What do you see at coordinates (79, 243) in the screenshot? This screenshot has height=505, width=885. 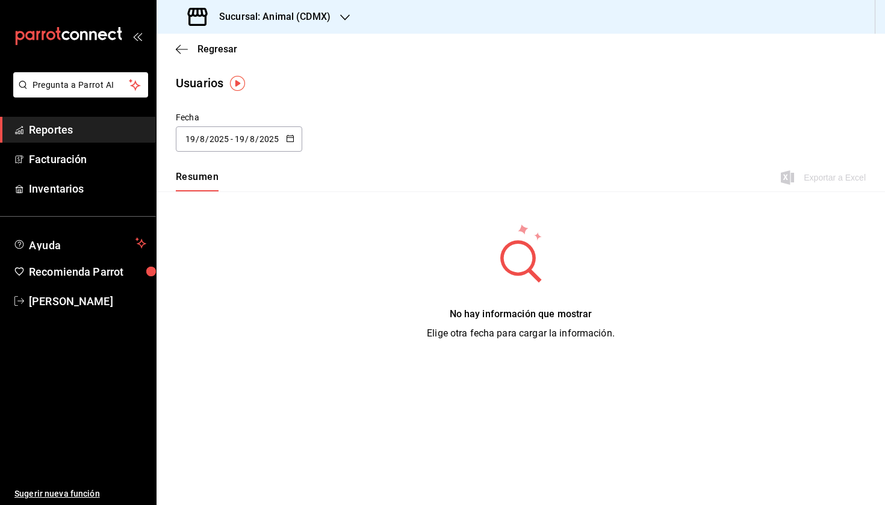 I see `span: Ayuda` at bounding box center [79, 243].